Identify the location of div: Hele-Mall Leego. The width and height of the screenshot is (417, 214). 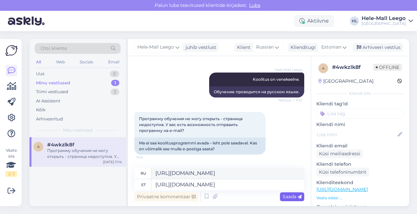
(384, 18).